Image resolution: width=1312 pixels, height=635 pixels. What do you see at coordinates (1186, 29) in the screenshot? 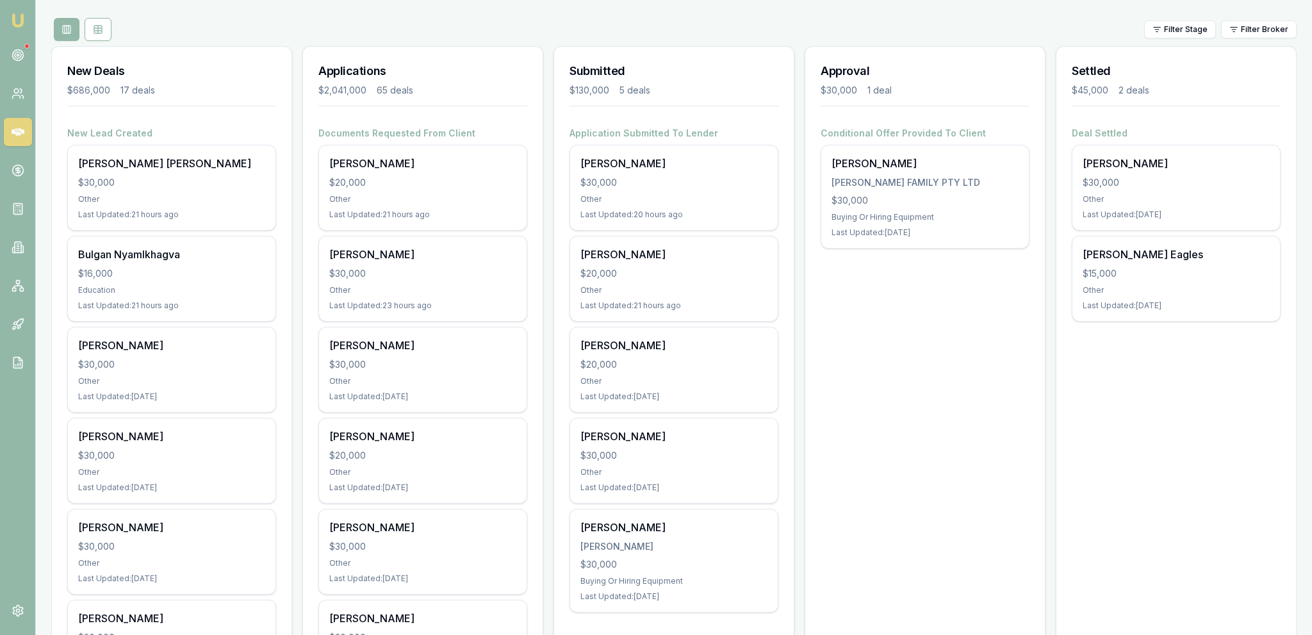
I see `span: Filter Stage` at bounding box center [1186, 29].